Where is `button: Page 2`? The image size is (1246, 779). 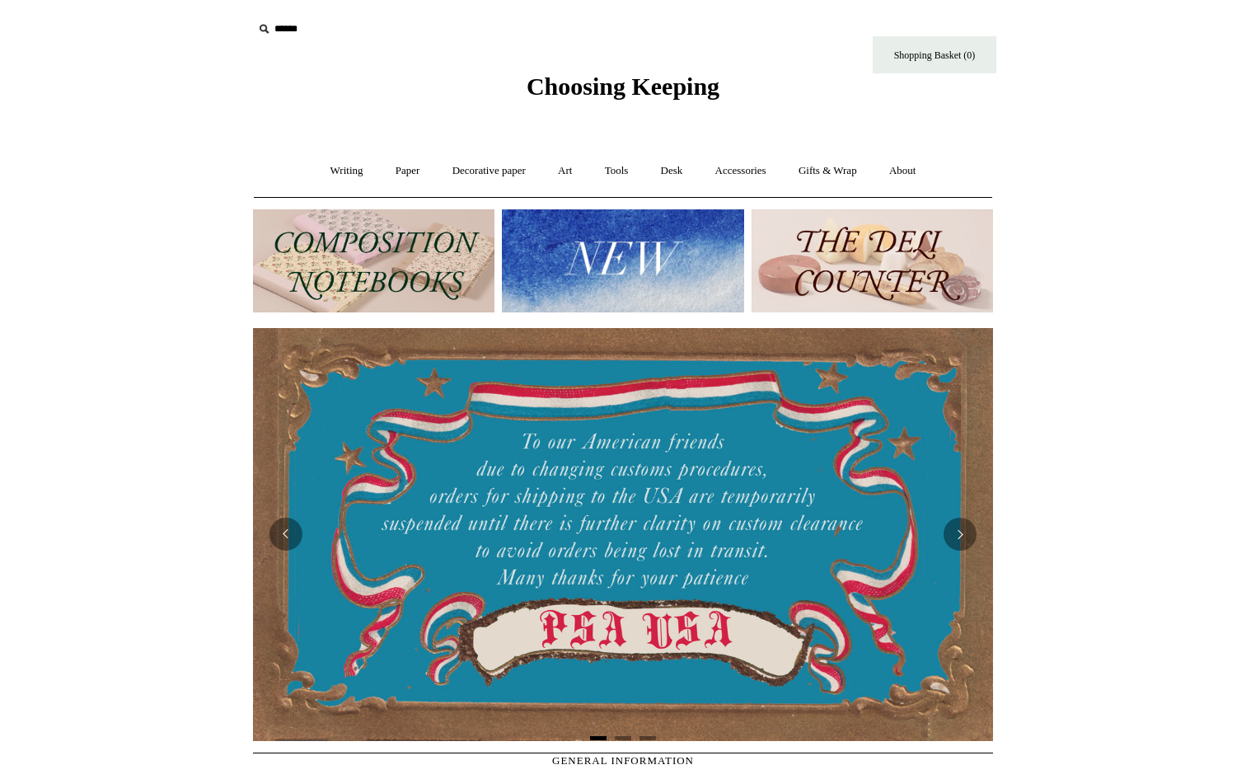
button: Page 2 is located at coordinates (623, 738).